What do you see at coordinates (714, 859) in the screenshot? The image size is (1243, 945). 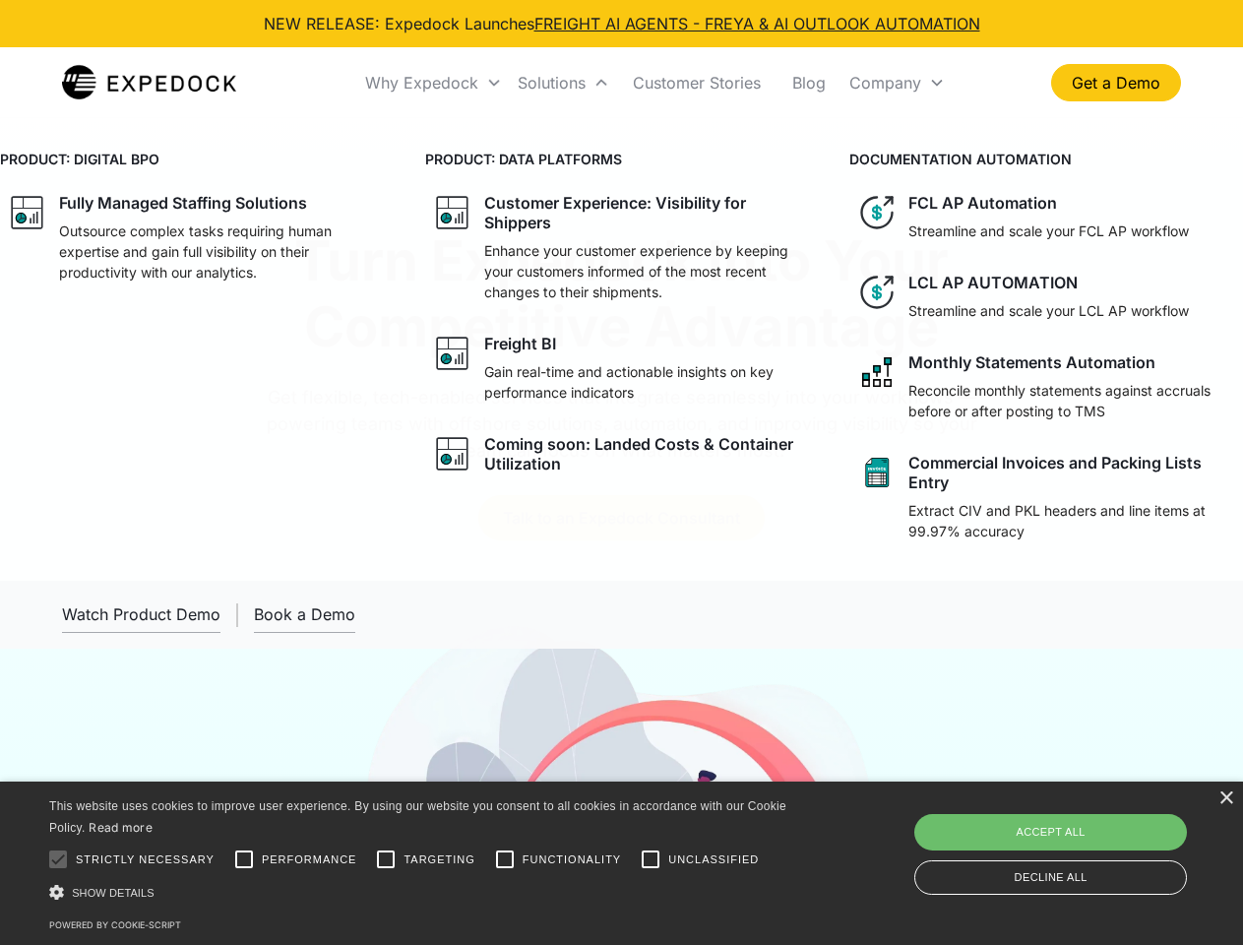 I see `span: Unclassified` at bounding box center [714, 859].